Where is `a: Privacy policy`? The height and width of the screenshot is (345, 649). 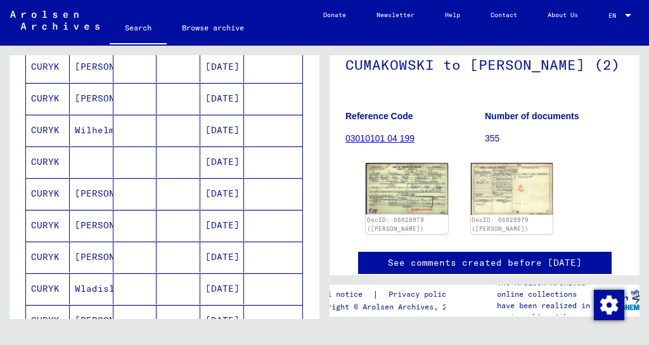
a: Privacy policy is located at coordinates (422, 294).